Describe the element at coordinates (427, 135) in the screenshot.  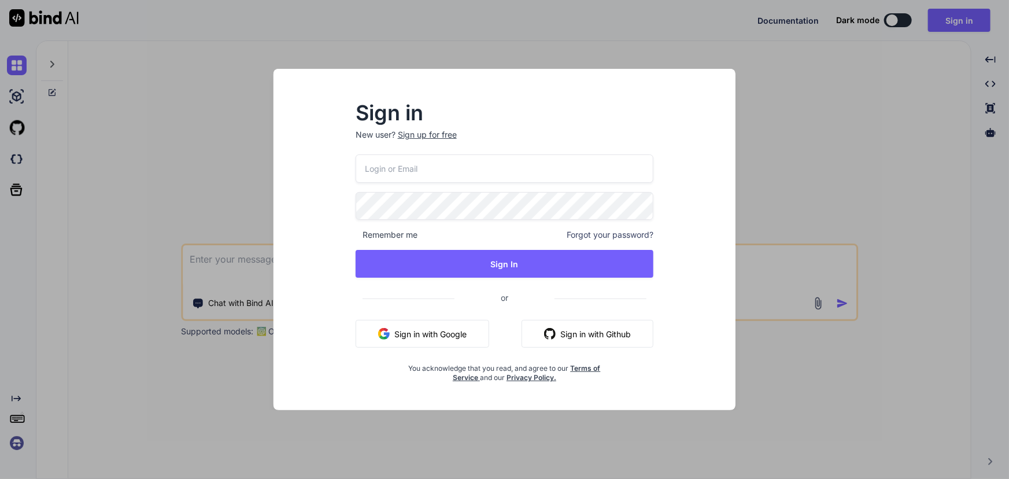
I see `div: Sign up for free` at that location.